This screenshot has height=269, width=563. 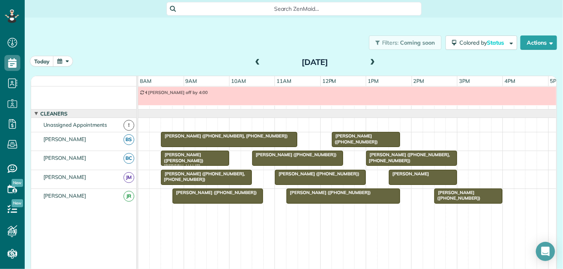 I want to click on span: Coming soon, so click(x=418, y=43).